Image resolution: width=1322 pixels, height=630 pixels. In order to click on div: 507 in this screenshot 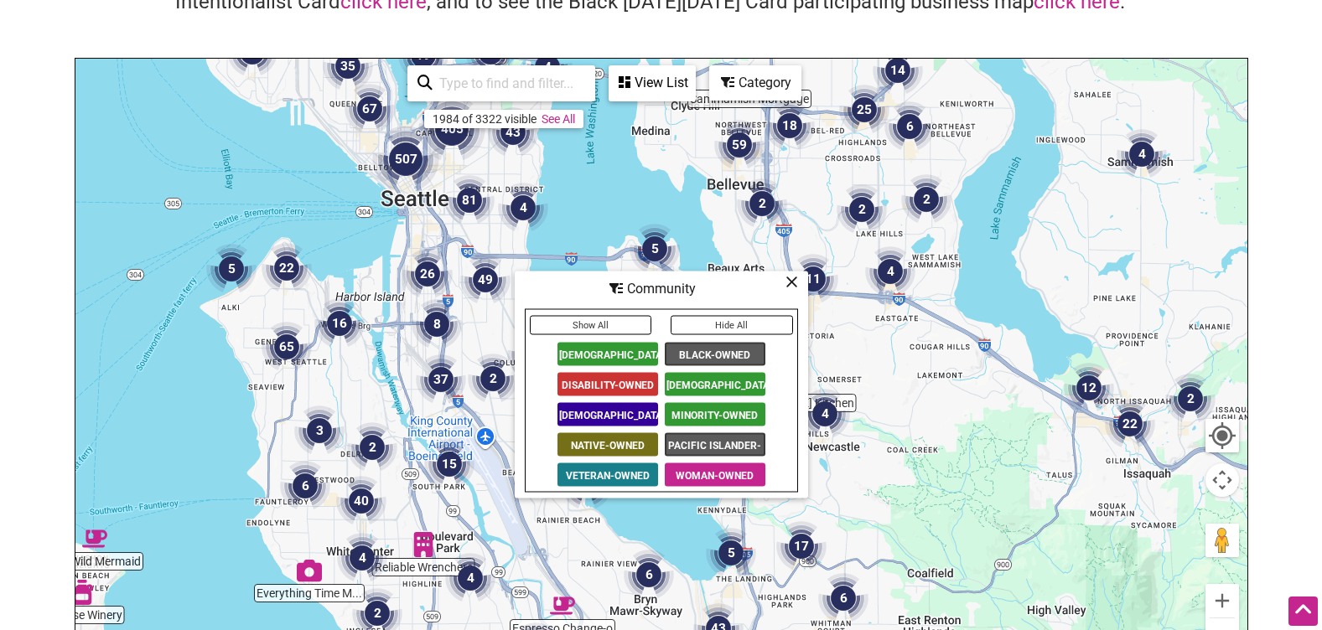, I will do `click(406, 159)`.